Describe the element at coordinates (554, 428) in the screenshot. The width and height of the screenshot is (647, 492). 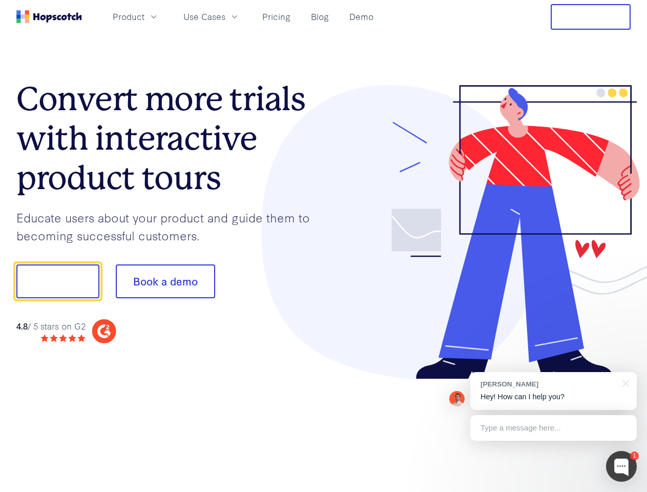
I see `div: Type a message here...` at that location.